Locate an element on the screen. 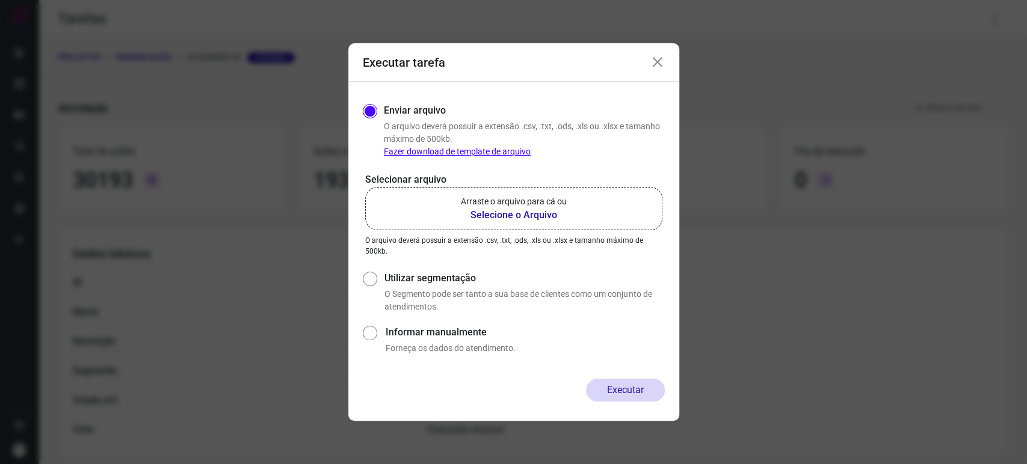 This screenshot has height=464, width=1027. label: Informar manualmente is located at coordinates (524, 333).